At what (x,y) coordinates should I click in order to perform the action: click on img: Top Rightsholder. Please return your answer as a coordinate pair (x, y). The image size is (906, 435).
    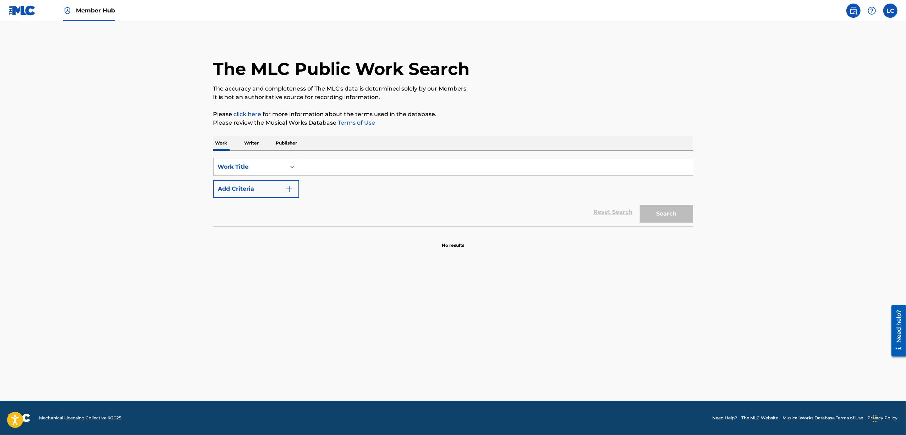
    Looking at the image, I should click on (67, 11).